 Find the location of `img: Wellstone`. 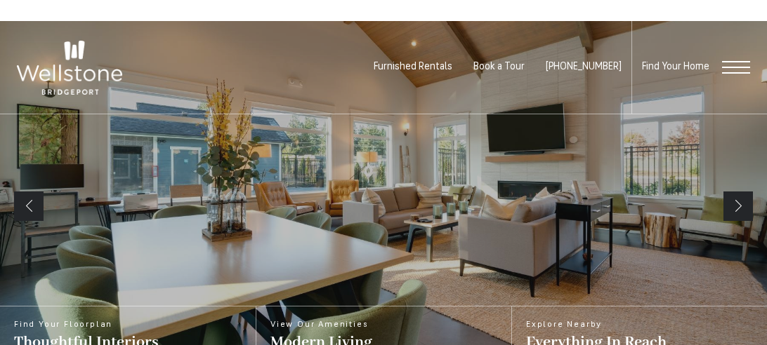

img: Wellstone is located at coordinates (69, 67).